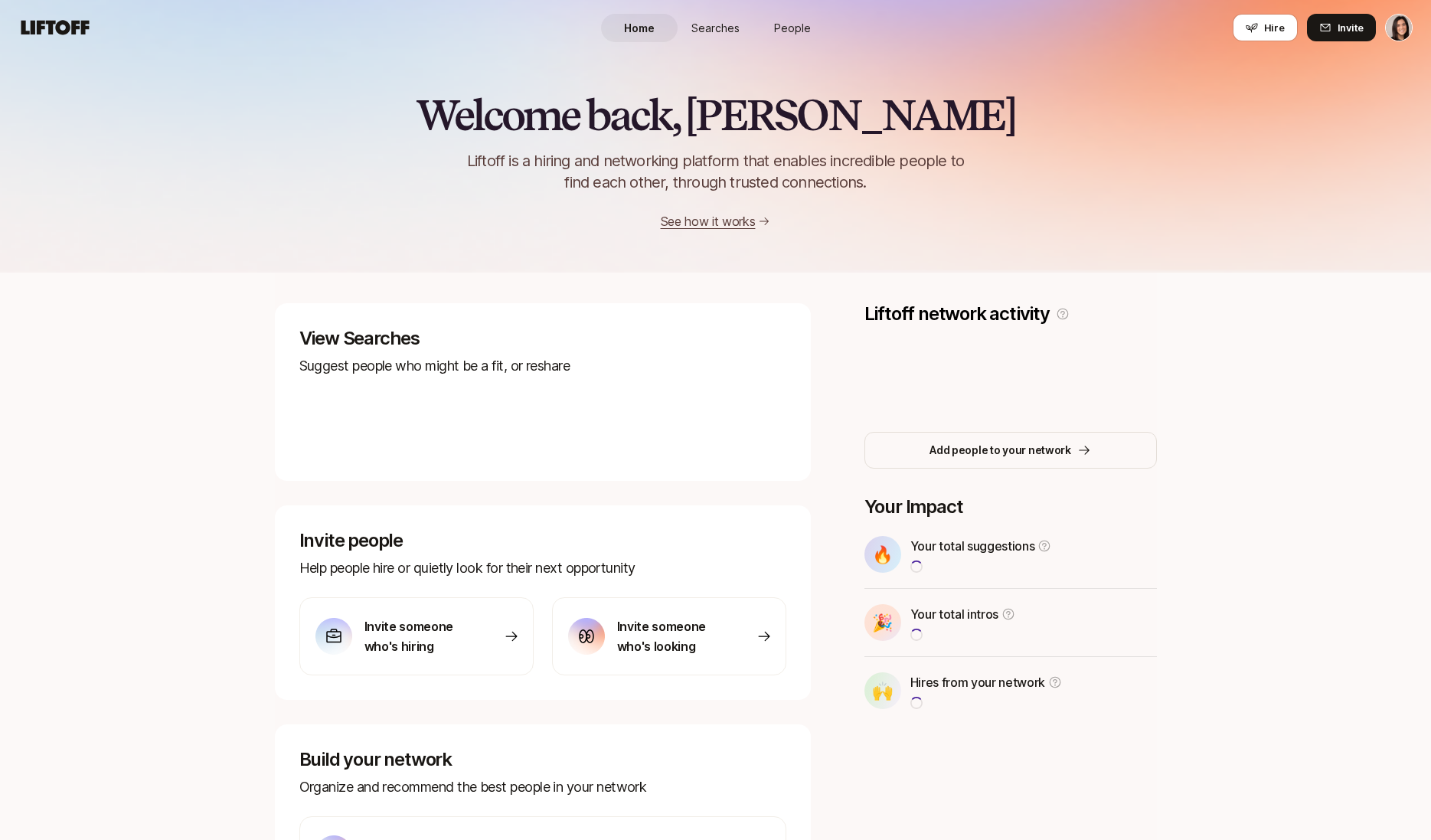 Image resolution: width=1431 pixels, height=840 pixels. Describe the element at coordinates (542, 366) in the screenshot. I see `p: Suggest people who might be a fit, or reshare` at that location.